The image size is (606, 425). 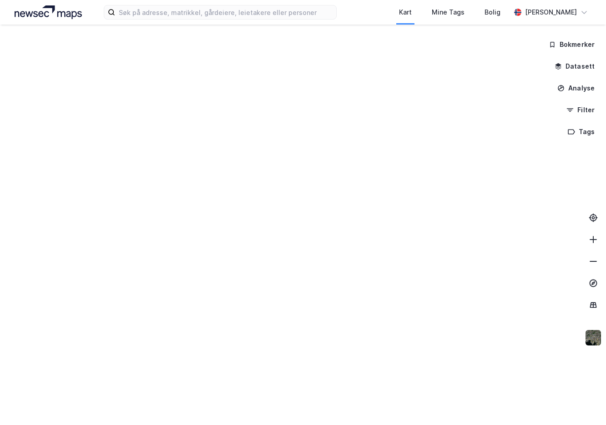 I want to click on div: Kontrollprogram for chat, so click(x=583, y=403).